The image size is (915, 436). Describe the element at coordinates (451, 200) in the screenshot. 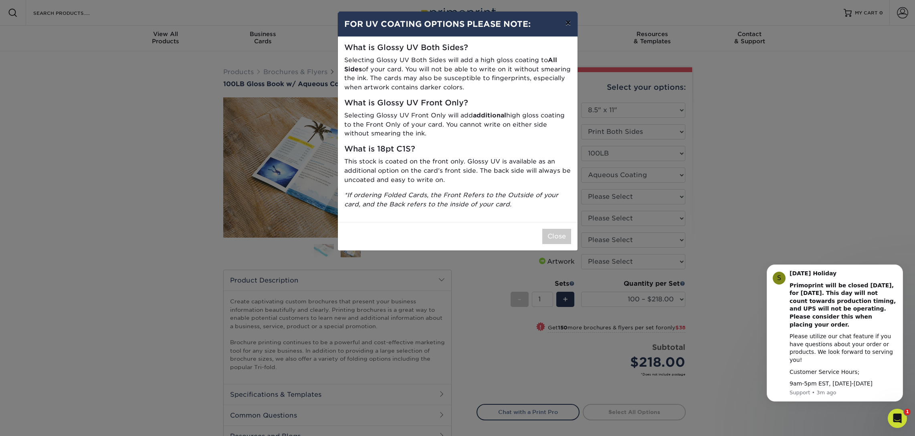

I see `i: *If ordering Folded Cards, the Front Refers to the Outside of your card, and the Back refers to t...` at that location.